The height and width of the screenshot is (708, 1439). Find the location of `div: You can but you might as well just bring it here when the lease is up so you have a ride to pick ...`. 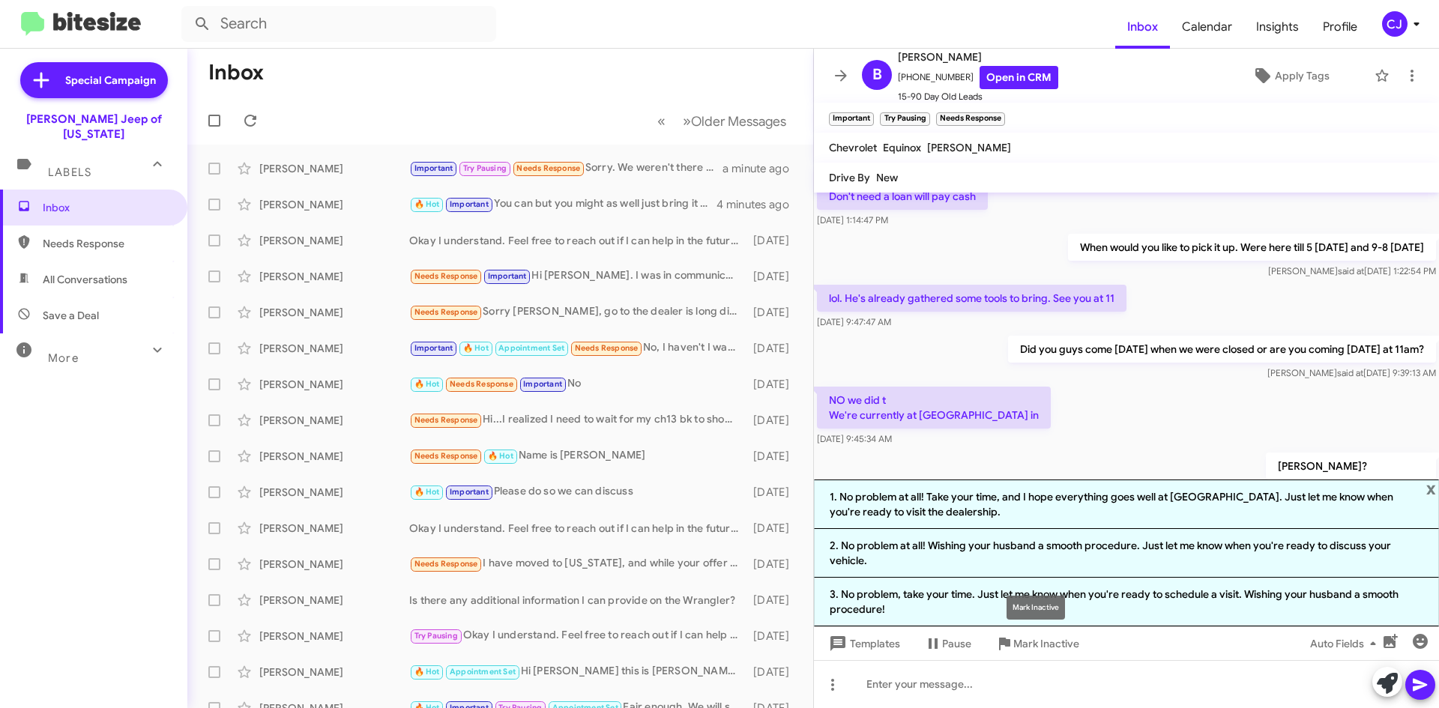

div: You can but you might as well just bring it here when the lease is up so you have a ride to pick ... is located at coordinates (563, 204).